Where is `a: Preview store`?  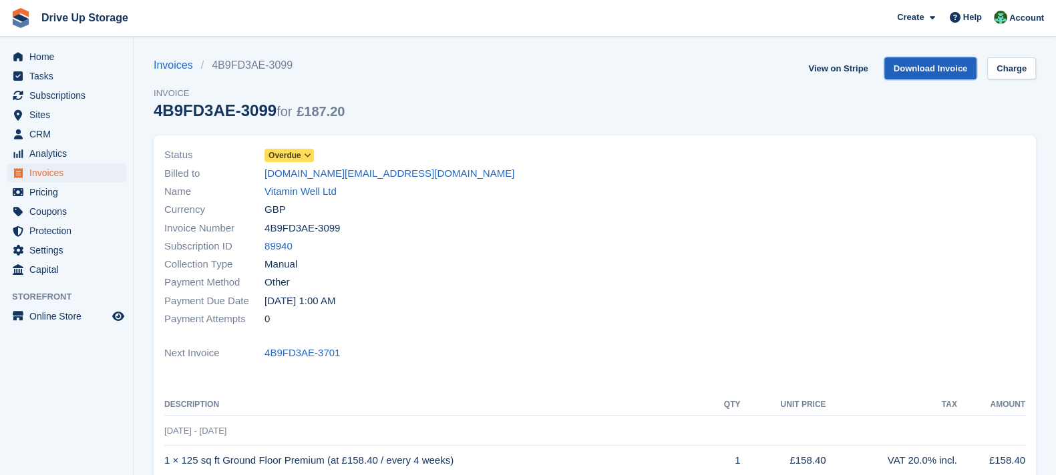 a: Preview store is located at coordinates (118, 316).